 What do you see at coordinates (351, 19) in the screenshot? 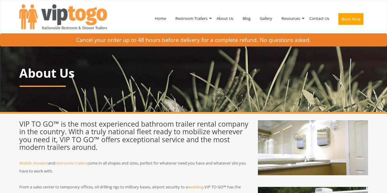
I see `button: Book Now` at bounding box center [351, 19].